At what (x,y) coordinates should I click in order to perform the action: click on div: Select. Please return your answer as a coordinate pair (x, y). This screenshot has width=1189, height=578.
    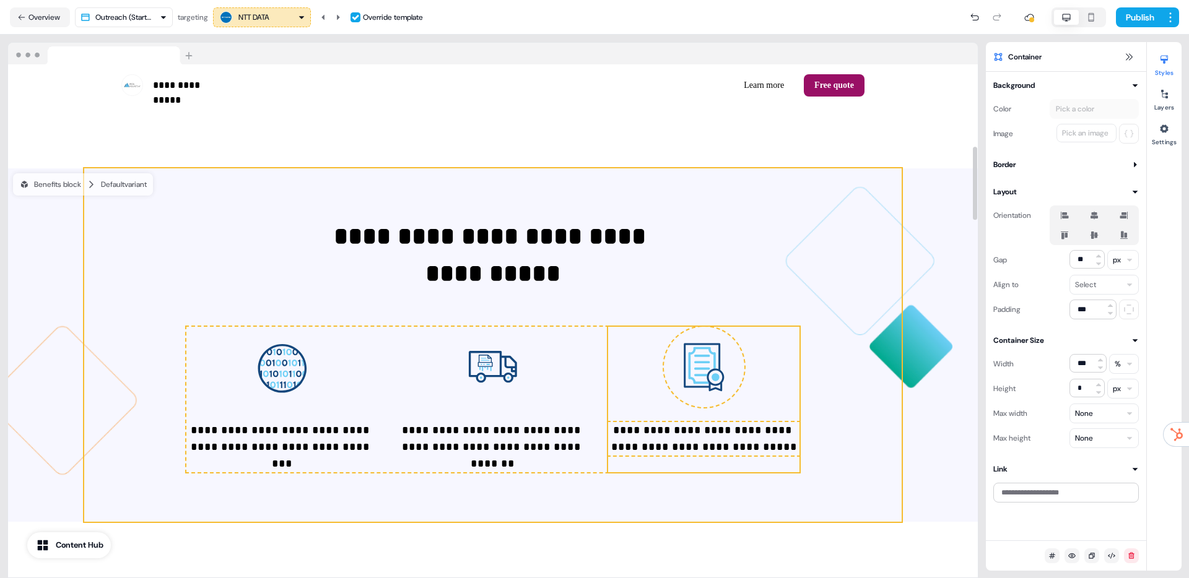
    Looking at the image, I should click on (1086, 285).